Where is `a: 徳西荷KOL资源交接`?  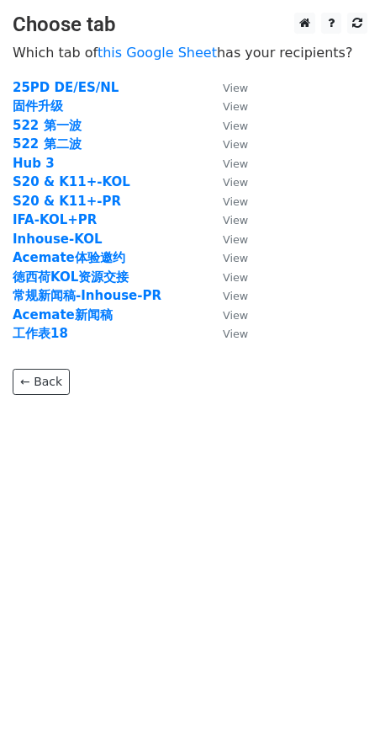
a: 徳西荷KOL资源交接 is located at coordinates (71, 277).